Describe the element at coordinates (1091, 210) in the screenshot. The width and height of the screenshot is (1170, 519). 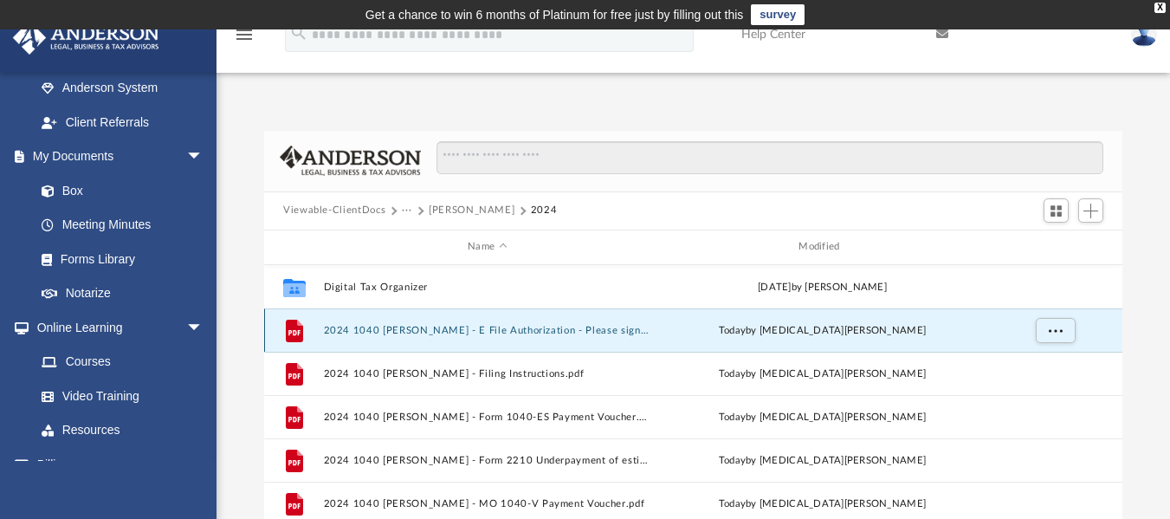
I see `button: Add` at that location.